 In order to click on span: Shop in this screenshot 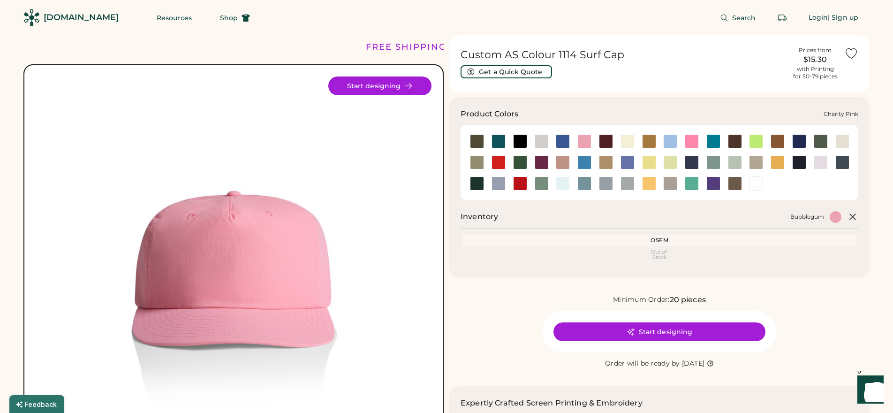, I will do `click(229, 18)`.